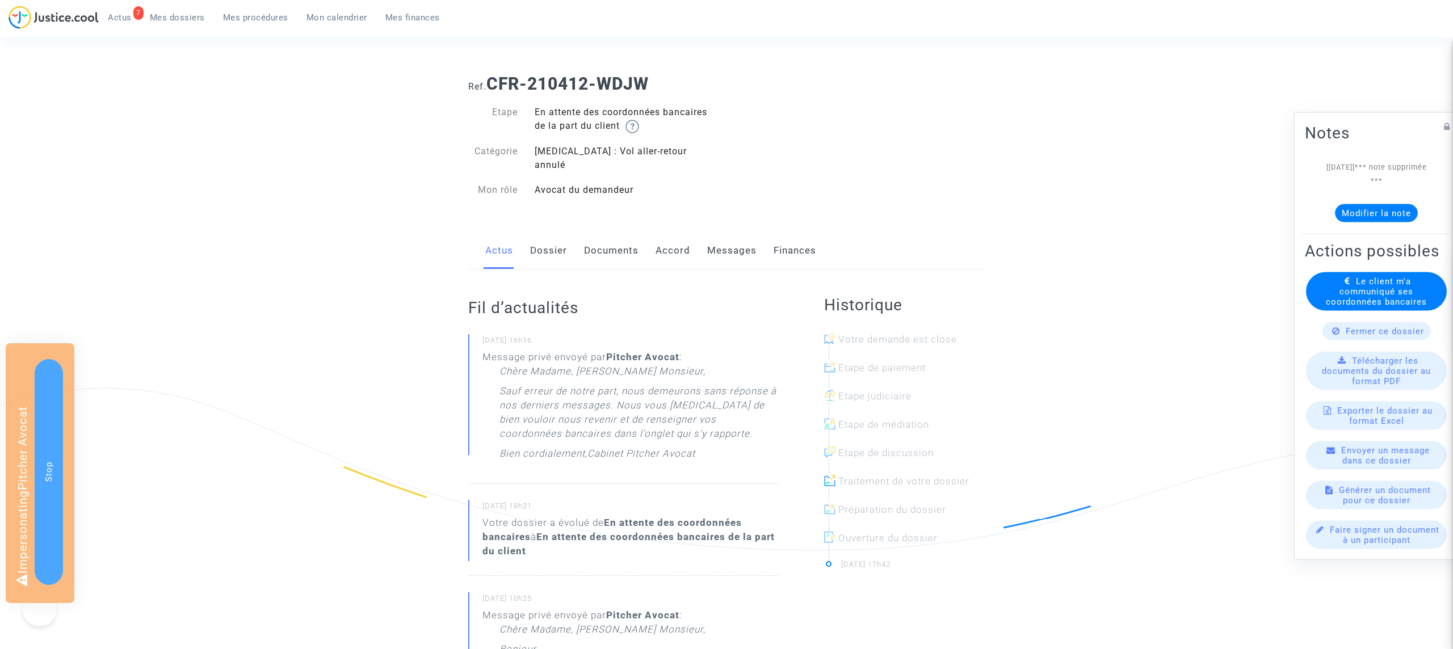 The height and width of the screenshot is (649, 1453). I want to click on div: En attente des coordonnées bancaires de la part du client, so click(626, 119).